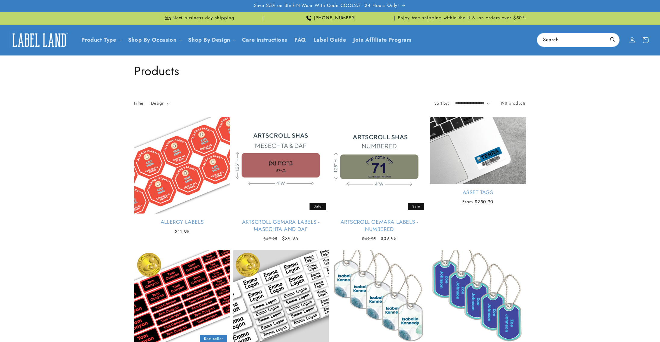 The height and width of the screenshot is (342, 660). I want to click on h2: Filter:, so click(140, 103).